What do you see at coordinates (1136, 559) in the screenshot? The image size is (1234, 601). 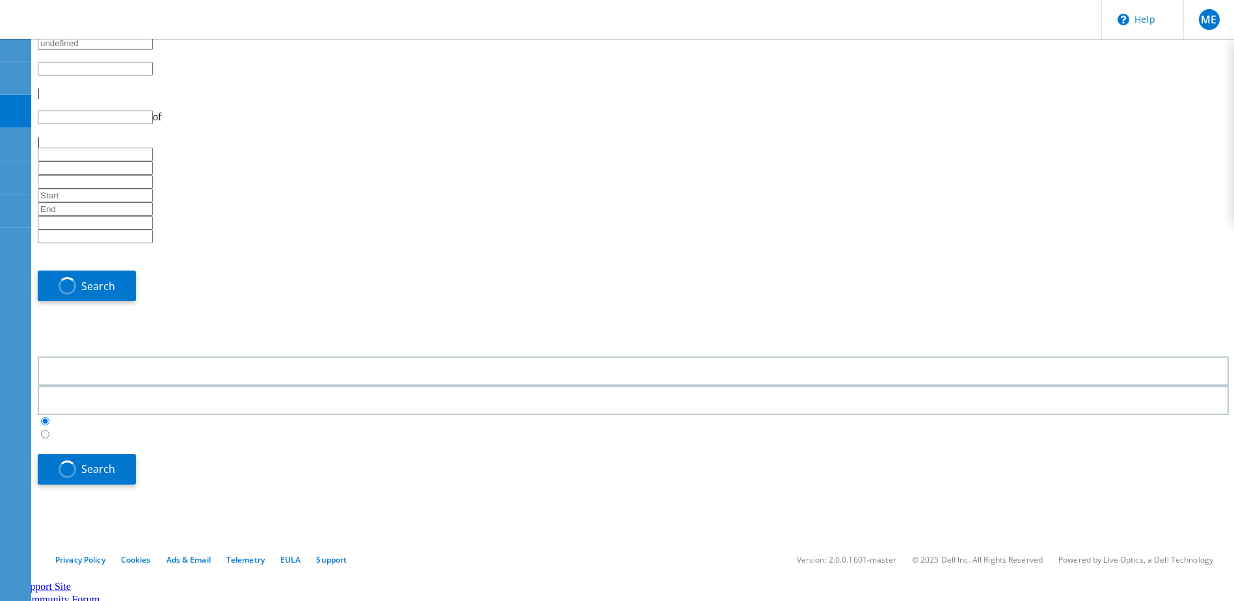 I see `li: Powered by Live Optics, a Dell Technology` at bounding box center [1136, 559].